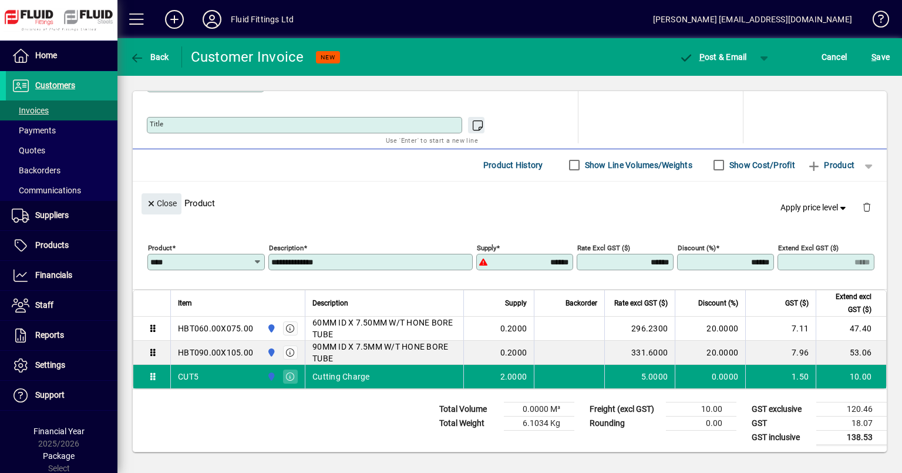 Image resolution: width=902 pixels, height=473 pixels. I want to click on td: 120.46, so click(851, 409).